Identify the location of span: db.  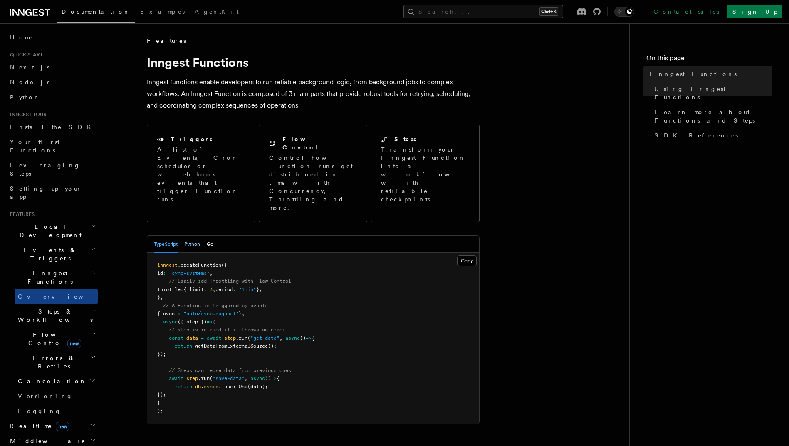
(198, 387).